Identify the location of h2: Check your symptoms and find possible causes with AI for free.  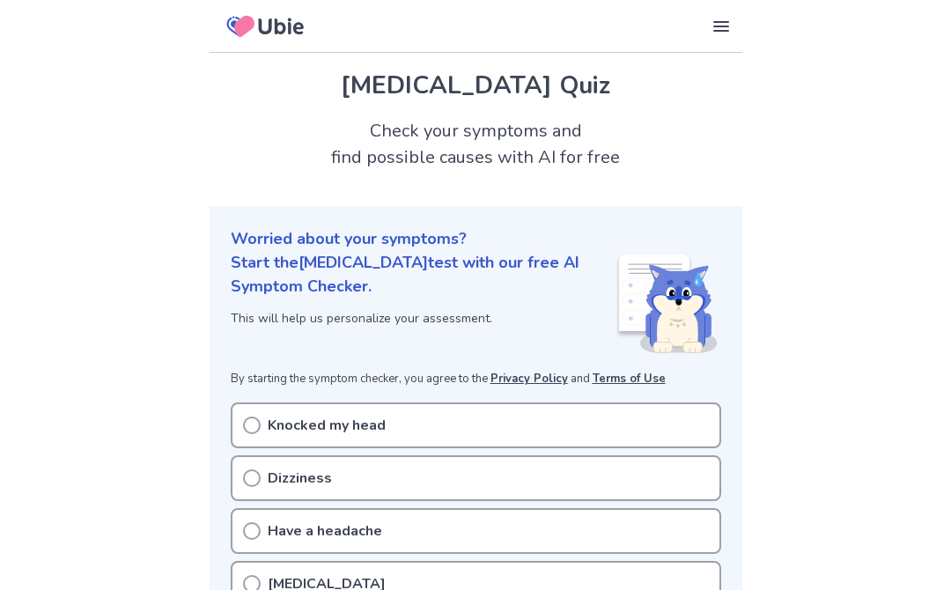
(475, 144).